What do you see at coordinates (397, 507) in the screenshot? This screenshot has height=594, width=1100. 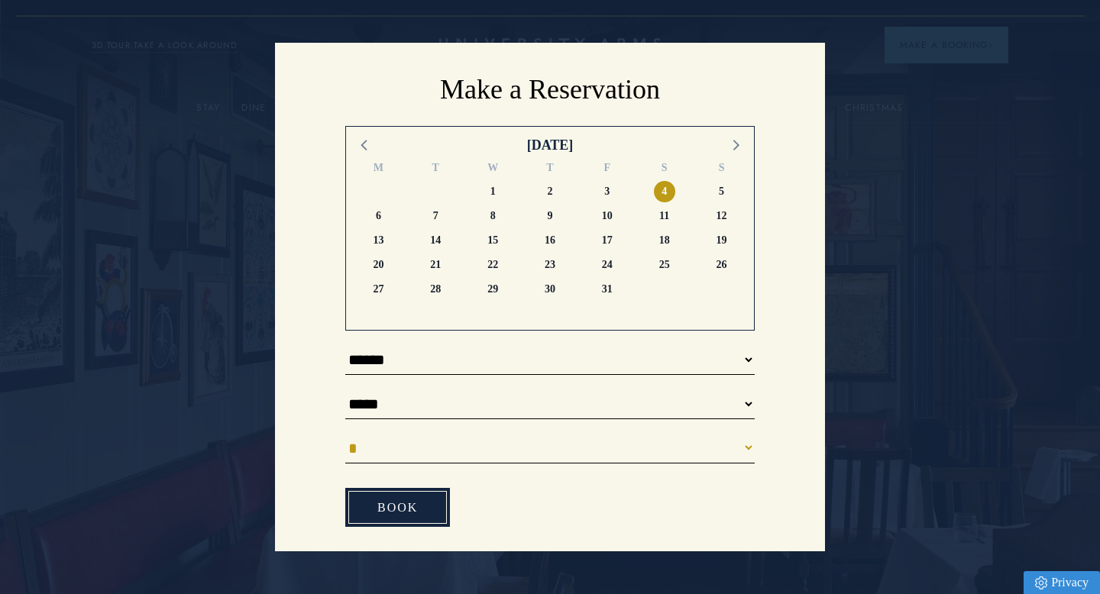 I see `a: Book` at bounding box center [397, 507].